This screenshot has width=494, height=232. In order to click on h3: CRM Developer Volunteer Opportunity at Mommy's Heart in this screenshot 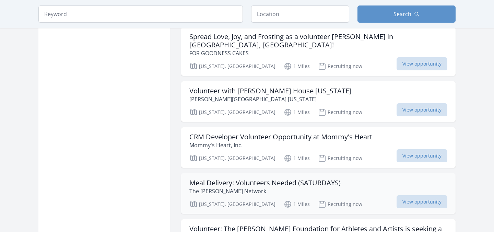, I will do `click(281, 137)`.